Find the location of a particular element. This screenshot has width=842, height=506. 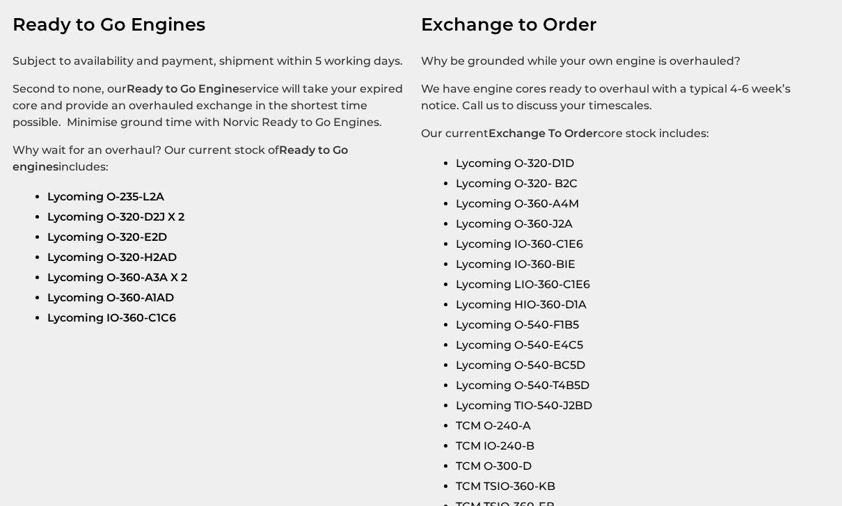

li: Lycoming HIO-360-D1A is located at coordinates (637, 304).